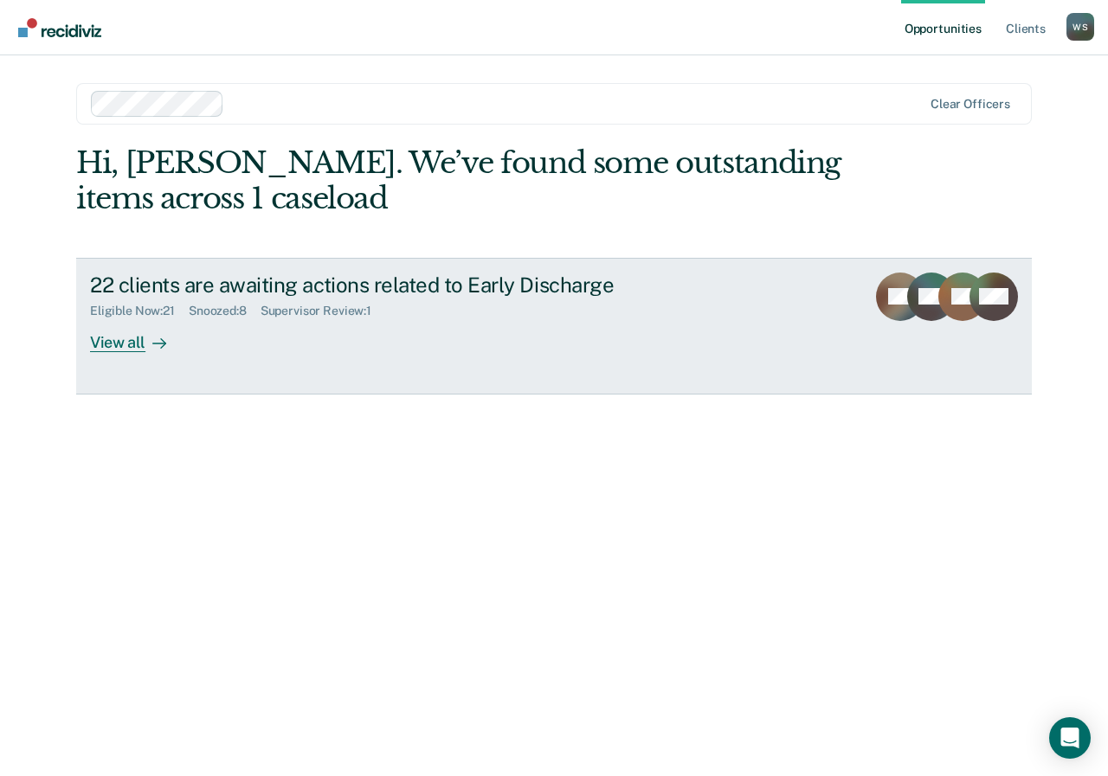 The height and width of the screenshot is (776, 1108). What do you see at coordinates (224, 311) in the screenshot?
I see `div: Snoozed : 8` at bounding box center [224, 311].